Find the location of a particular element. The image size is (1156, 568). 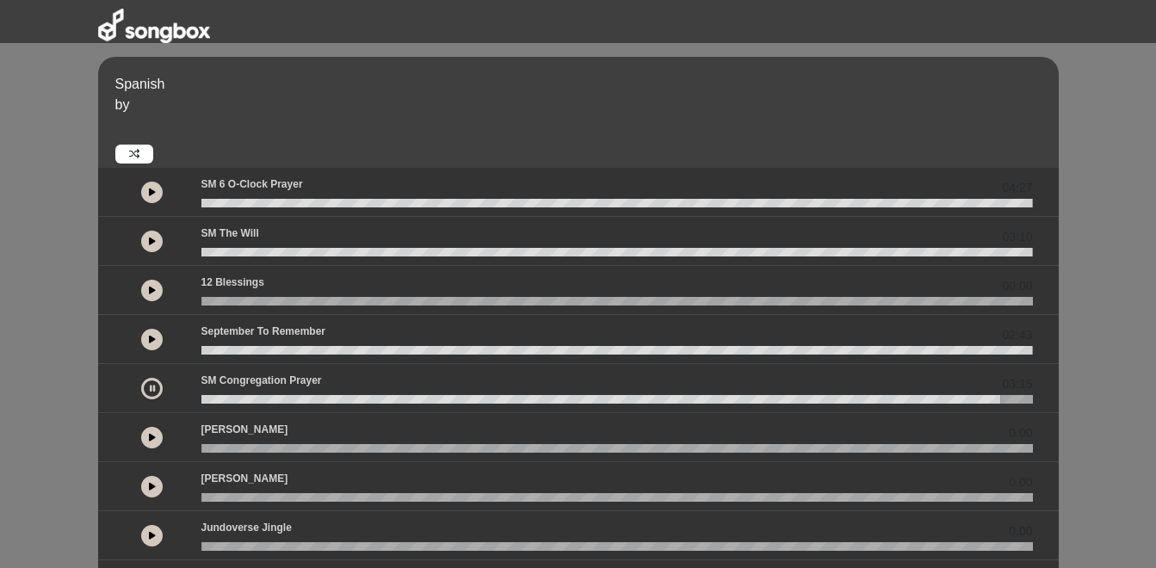

p: SM 6 o-clock prayer is located at coordinates (252, 184).